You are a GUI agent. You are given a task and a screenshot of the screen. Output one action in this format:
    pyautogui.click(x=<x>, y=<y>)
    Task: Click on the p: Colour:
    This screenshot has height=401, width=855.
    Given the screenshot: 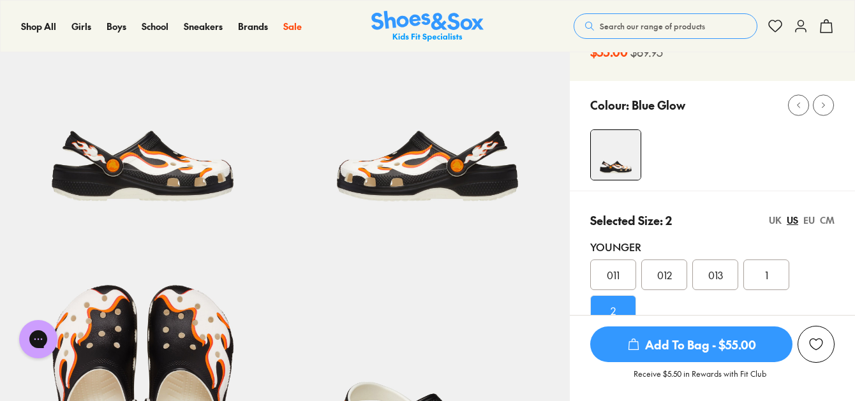 What is the action you would take?
    pyautogui.click(x=609, y=105)
    